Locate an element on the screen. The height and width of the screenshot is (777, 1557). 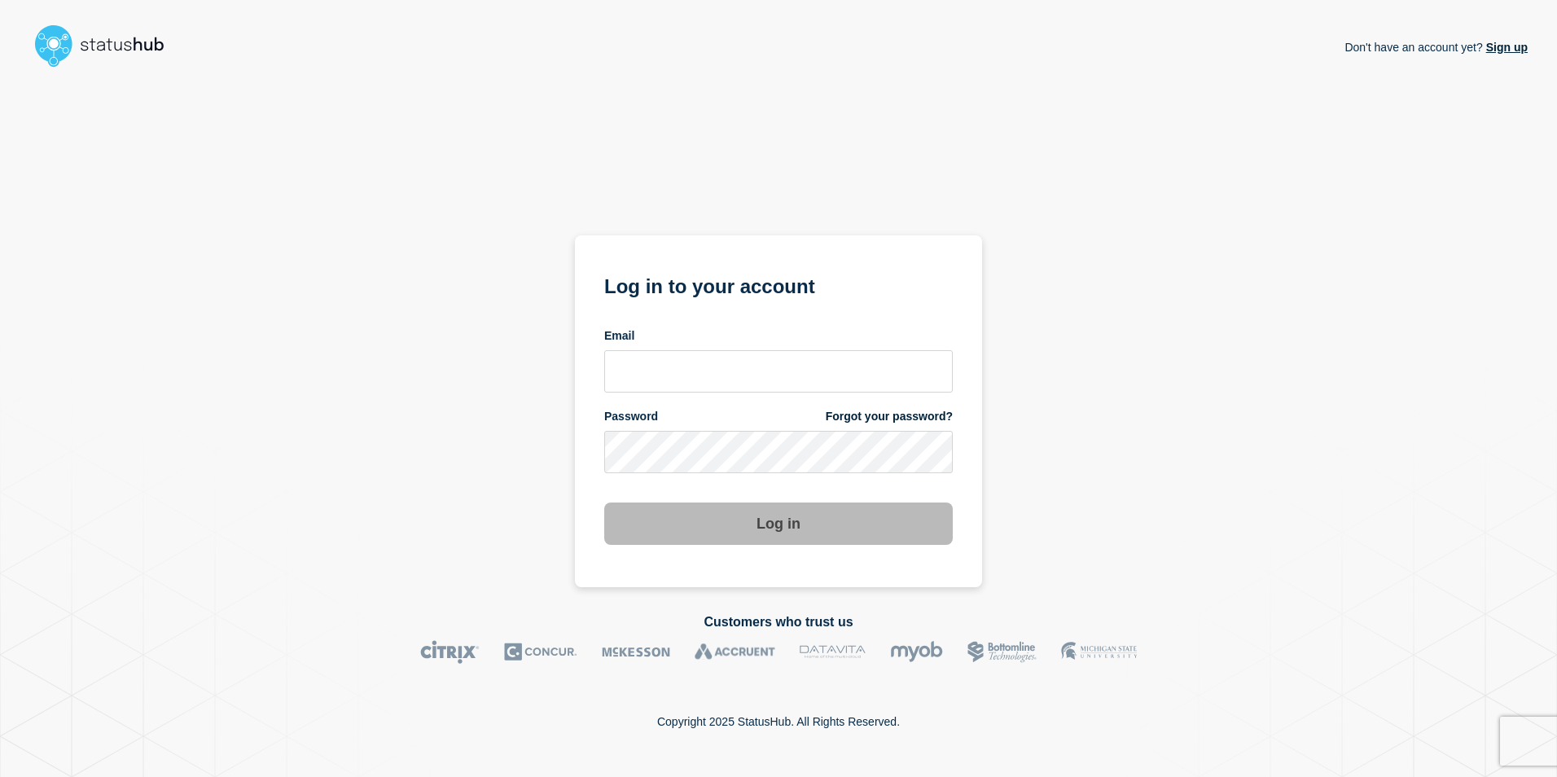
img: StatusHub logo is located at coordinates (107, 46).